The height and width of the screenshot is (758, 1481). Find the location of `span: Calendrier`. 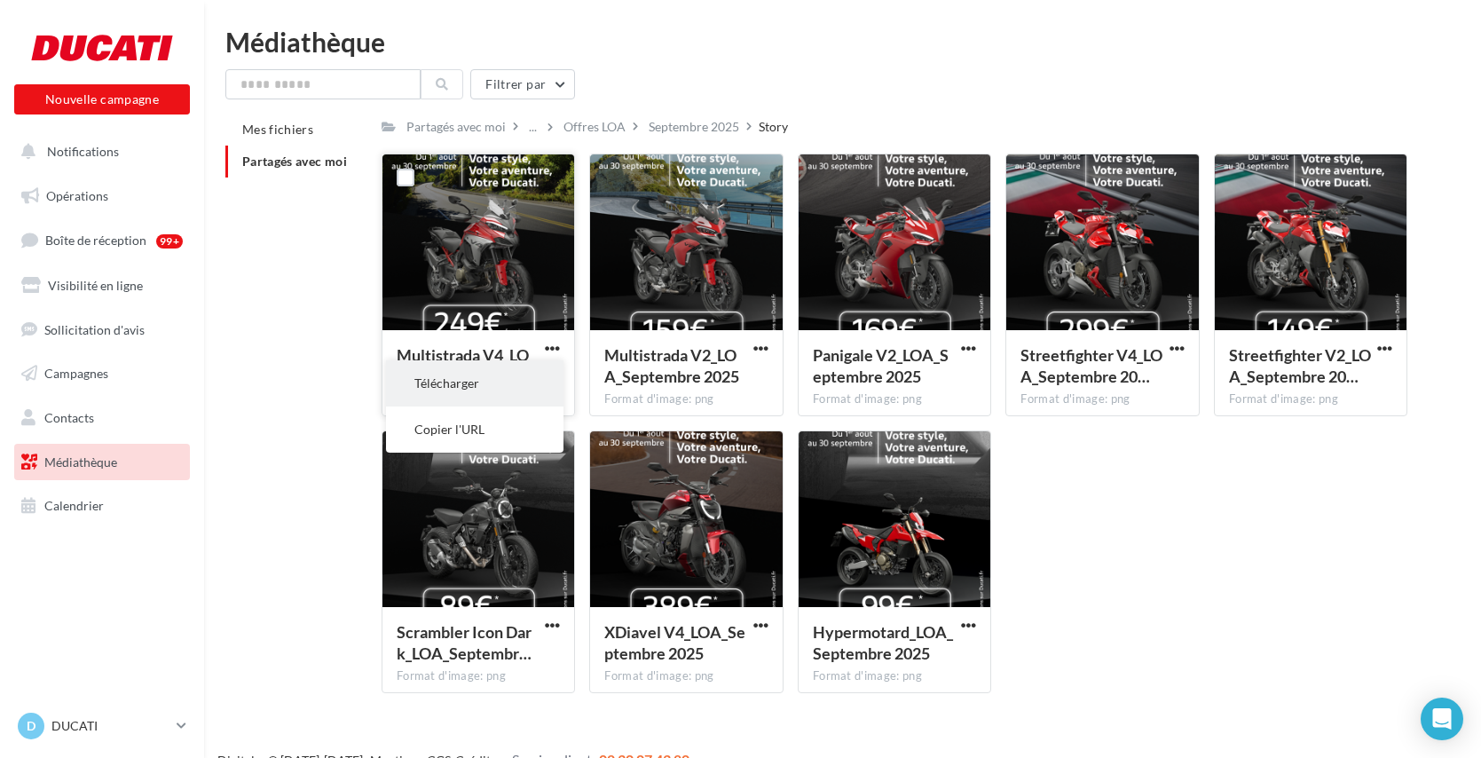

span: Calendrier is located at coordinates (74, 505).